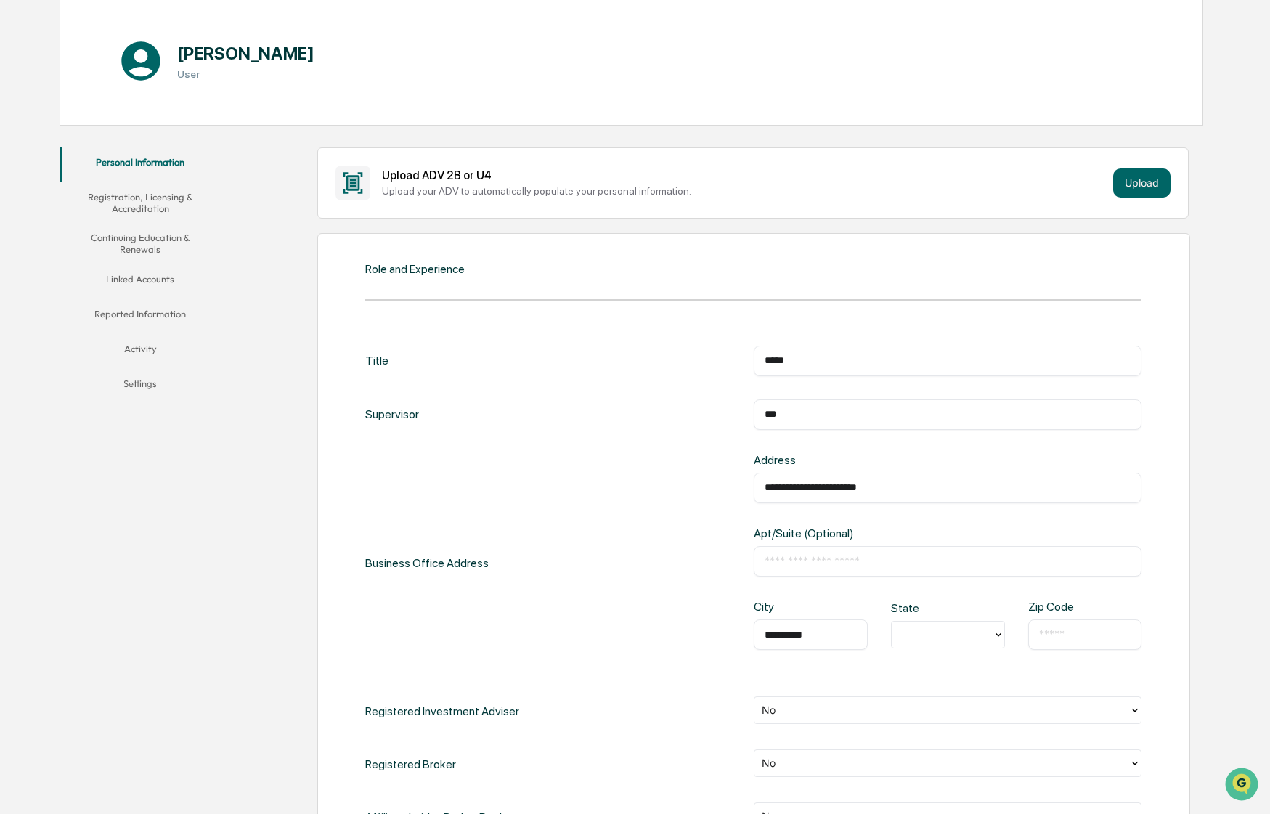  What do you see at coordinates (139, 386) in the screenshot?
I see `button: Settings` at bounding box center [139, 386].